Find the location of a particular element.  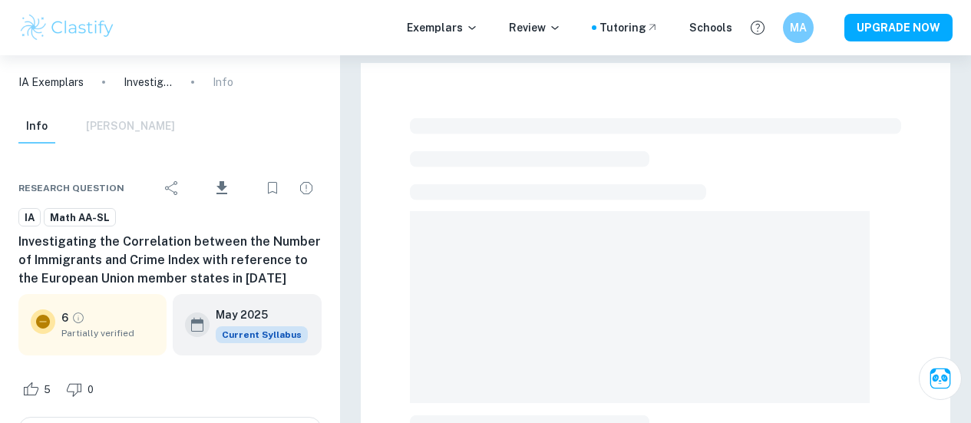

a: IA is located at coordinates (29, 217).